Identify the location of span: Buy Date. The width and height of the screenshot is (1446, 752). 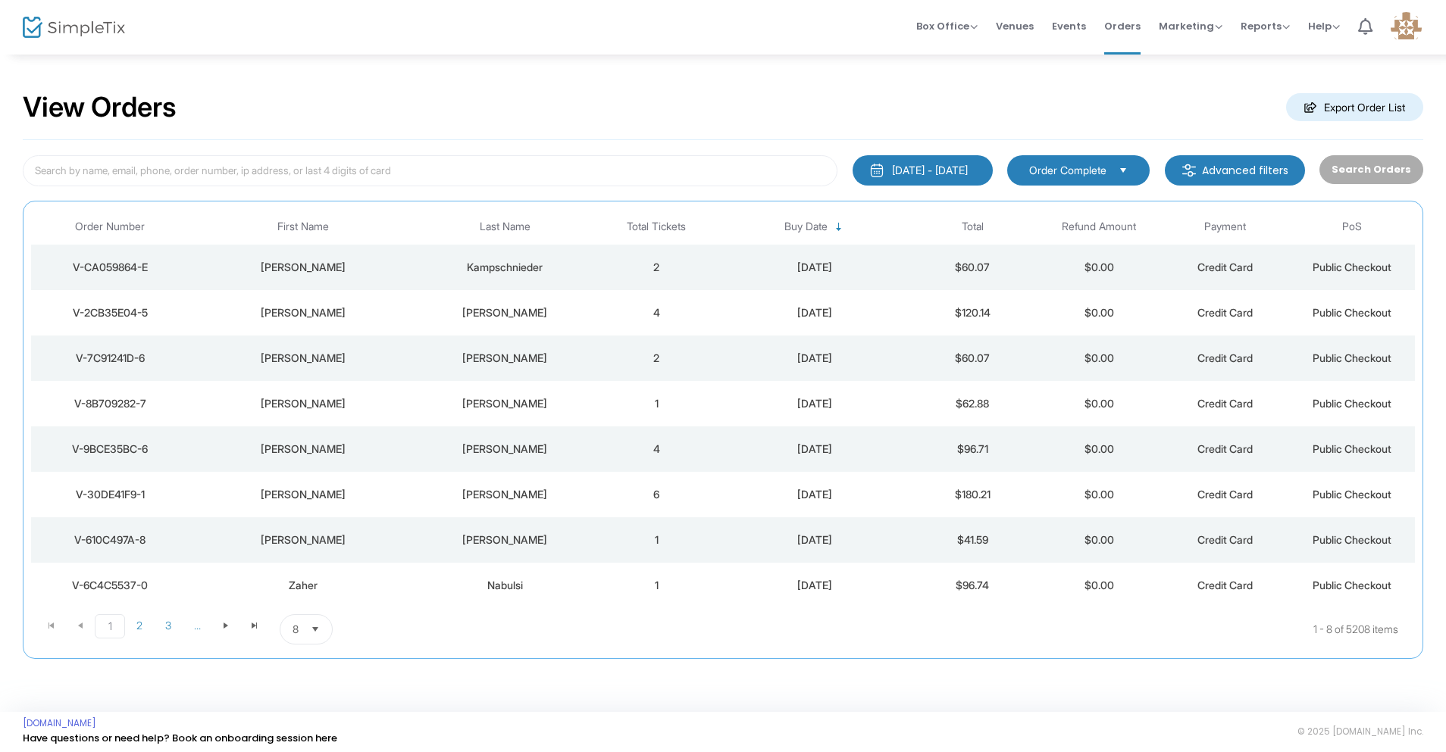
(806, 227).